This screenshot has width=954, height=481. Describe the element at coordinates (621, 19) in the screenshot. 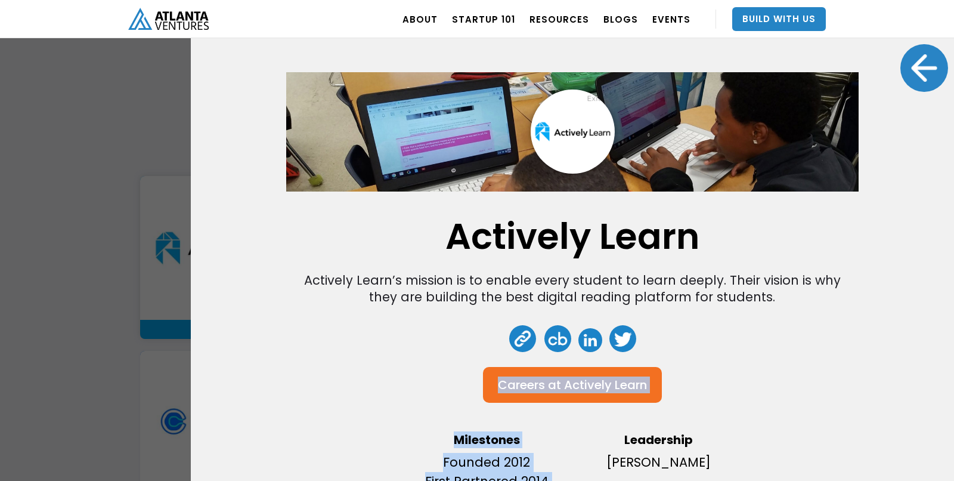

I see `a: BLOGS` at that location.